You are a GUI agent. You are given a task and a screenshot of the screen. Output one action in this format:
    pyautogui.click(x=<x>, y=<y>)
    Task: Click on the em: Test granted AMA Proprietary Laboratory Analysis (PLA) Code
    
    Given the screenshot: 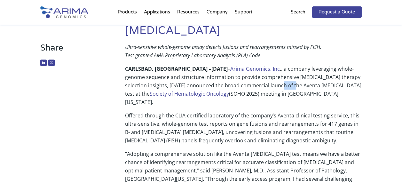 What is the action you would take?
    pyautogui.click(x=193, y=55)
    